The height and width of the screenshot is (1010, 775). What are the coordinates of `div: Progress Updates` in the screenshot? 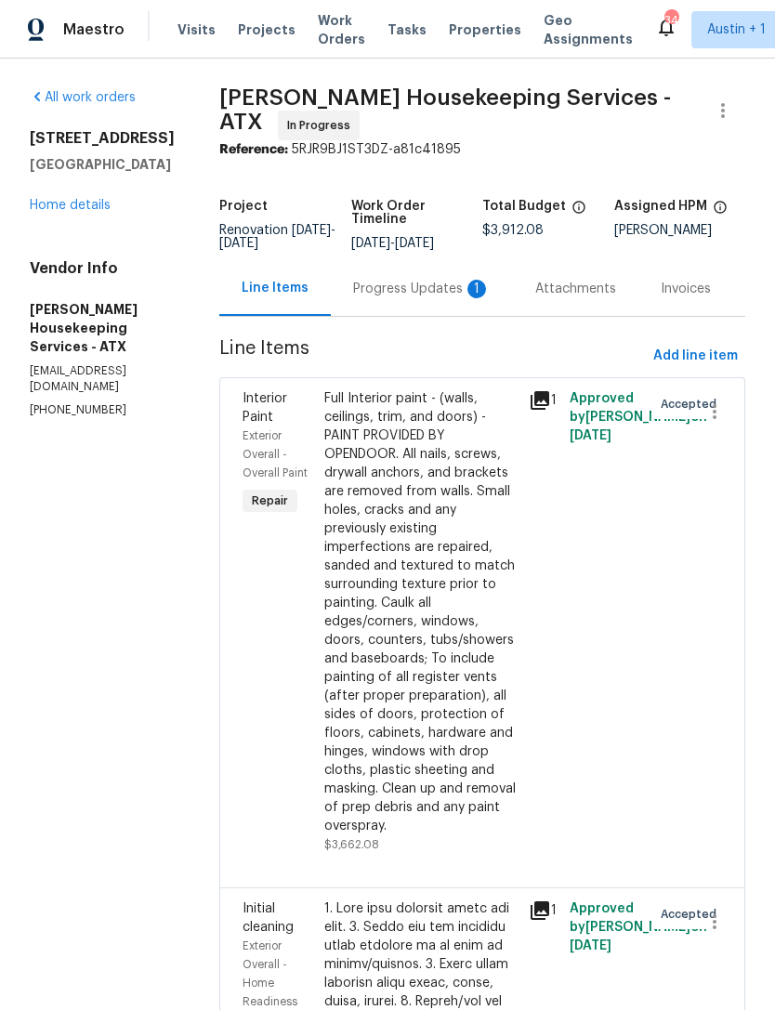 It's located at (422, 289).